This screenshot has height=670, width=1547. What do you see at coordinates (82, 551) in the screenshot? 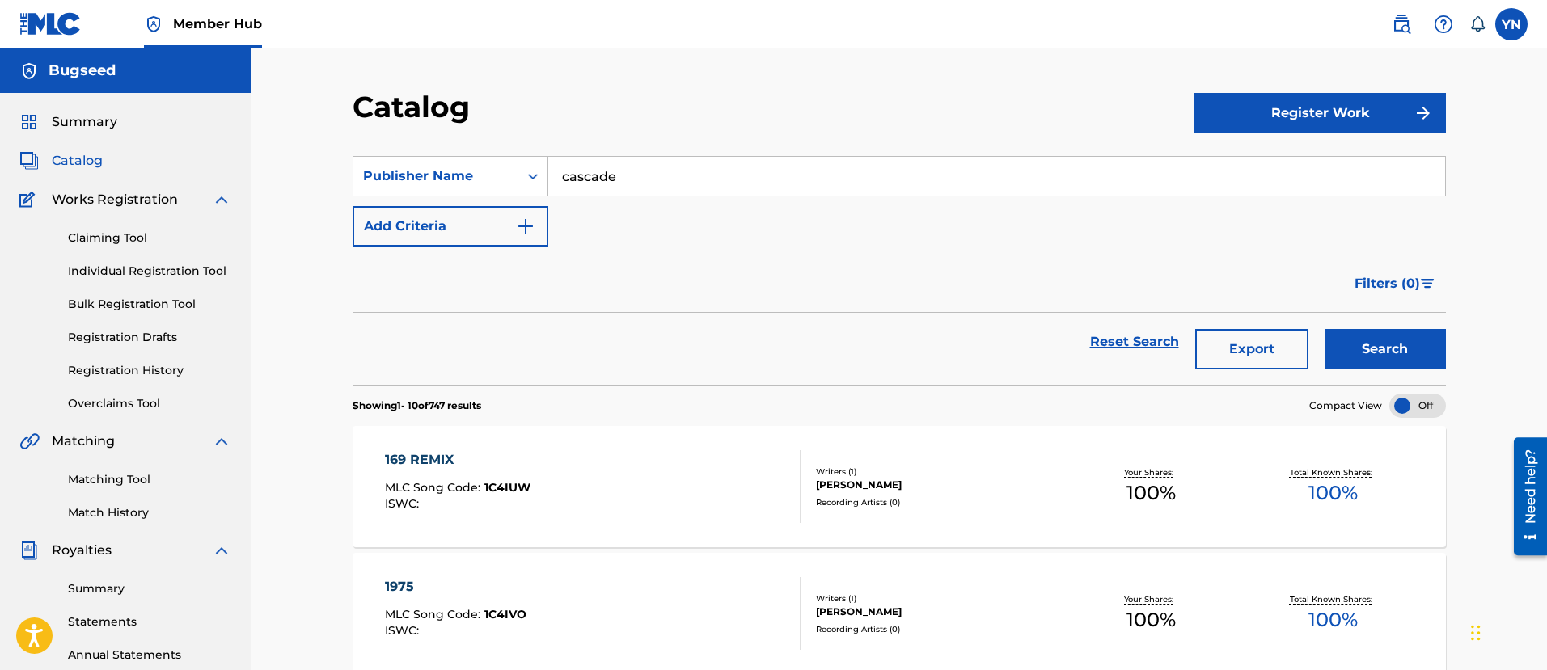
I see `span: Royalties` at bounding box center [82, 551].